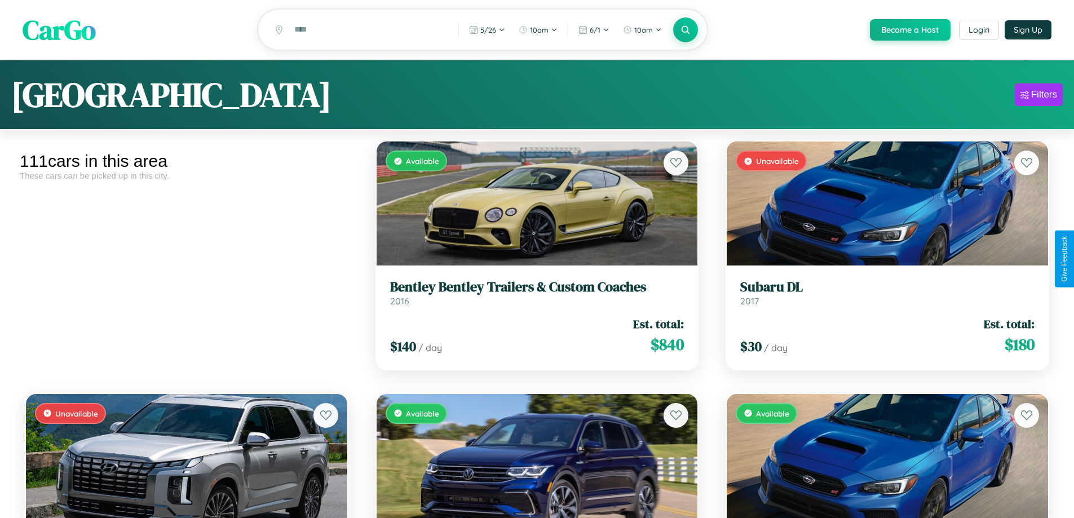 The height and width of the screenshot is (518, 1074). Describe the element at coordinates (537, 293) in the screenshot. I see `a: Bentley Bentley Trailers & Custom Coaches2016` at that location.